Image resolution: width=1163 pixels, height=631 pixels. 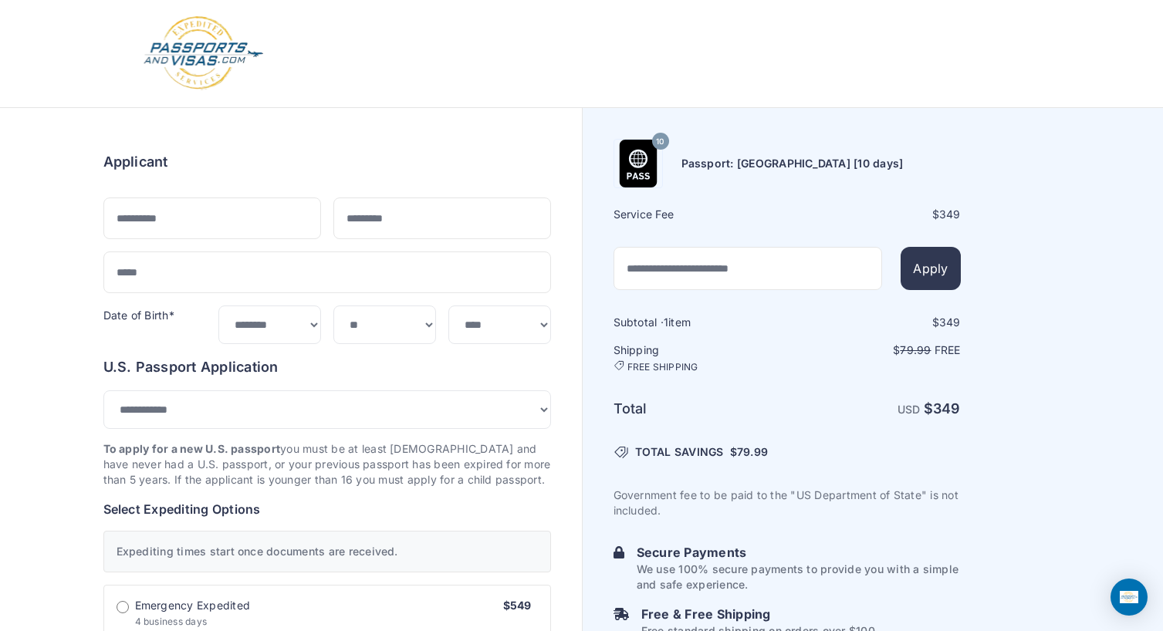 What do you see at coordinates (699, 214) in the screenshot?
I see `h6: Service Fee` at bounding box center [699, 214].